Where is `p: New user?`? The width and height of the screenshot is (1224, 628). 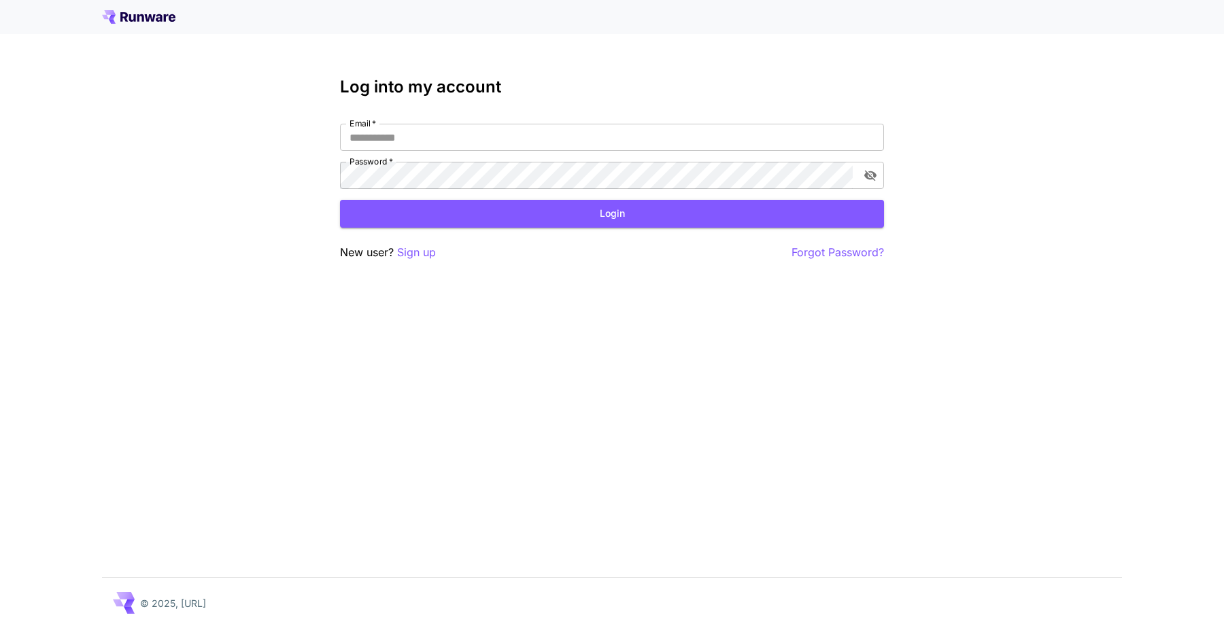
p: New user? is located at coordinates (388, 252).